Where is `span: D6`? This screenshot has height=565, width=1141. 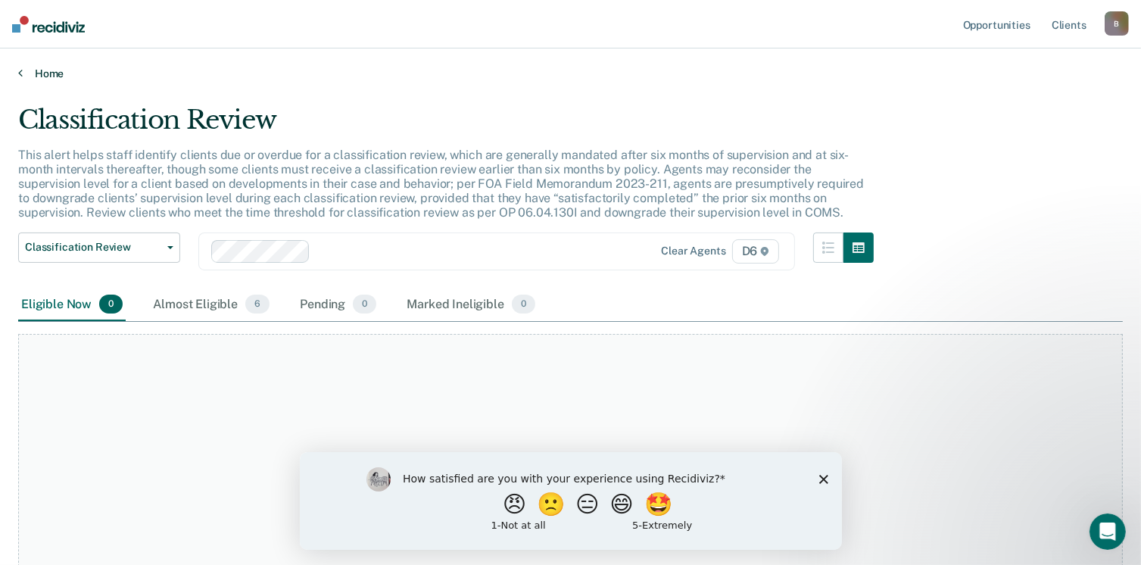 span: D6 is located at coordinates (756, 251).